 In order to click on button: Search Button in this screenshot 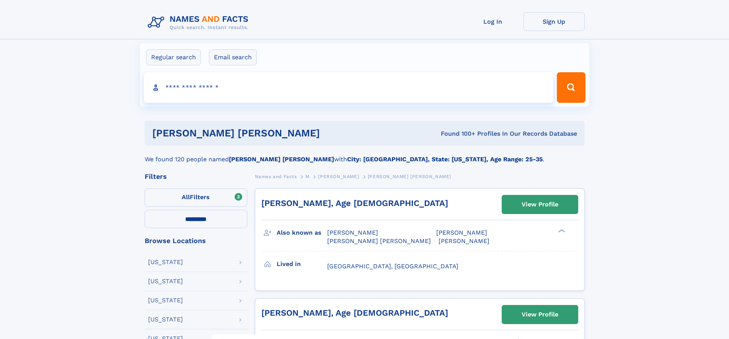, I will do `click(571, 88)`.